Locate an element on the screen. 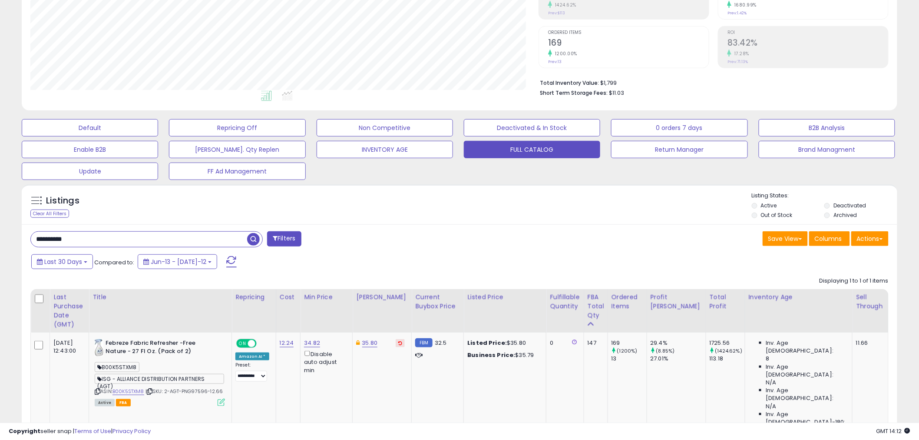 This screenshot has height=440, width=919. a: 12.24 is located at coordinates (287, 343).